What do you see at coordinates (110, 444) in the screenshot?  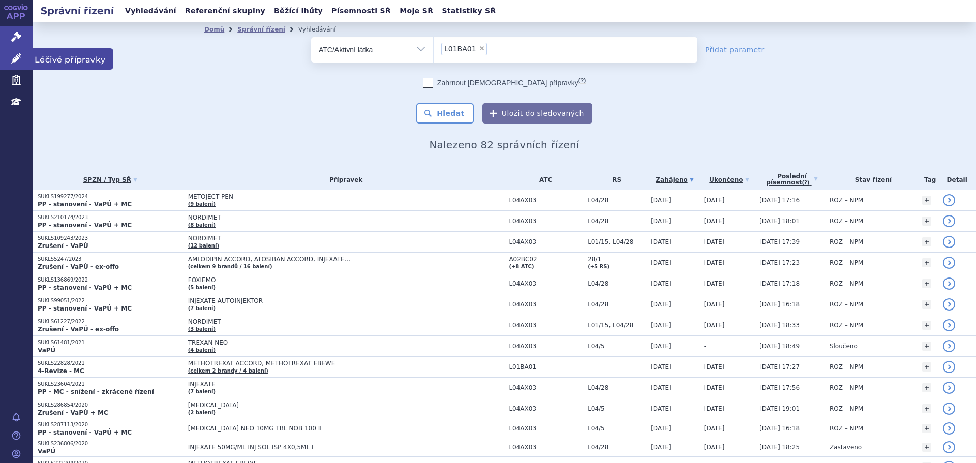 I see `p: SUKLS236806/2020` at bounding box center [110, 444].